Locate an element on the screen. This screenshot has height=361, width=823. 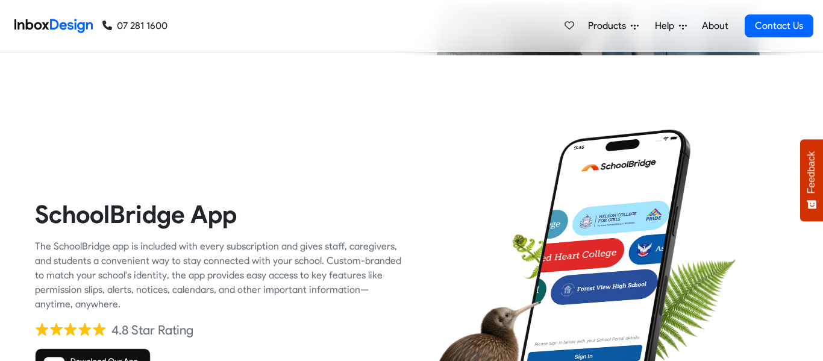
heading: SchoolBridge App is located at coordinates (219, 214).